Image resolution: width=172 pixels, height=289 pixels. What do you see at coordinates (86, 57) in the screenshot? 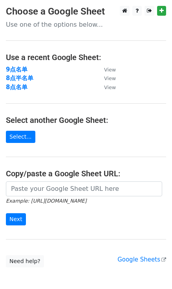
I see `h4: Use a recent Google Sheet:` at bounding box center [86, 57].